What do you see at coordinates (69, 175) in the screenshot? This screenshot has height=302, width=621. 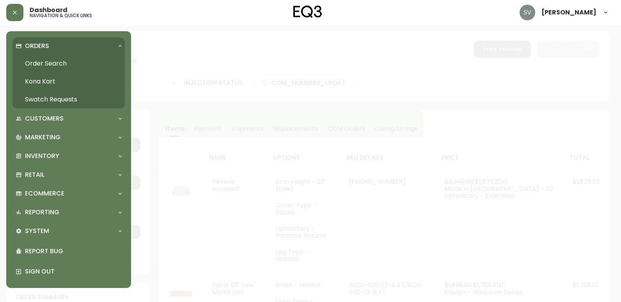 I see `div: Retail` at bounding box center [69, 175].